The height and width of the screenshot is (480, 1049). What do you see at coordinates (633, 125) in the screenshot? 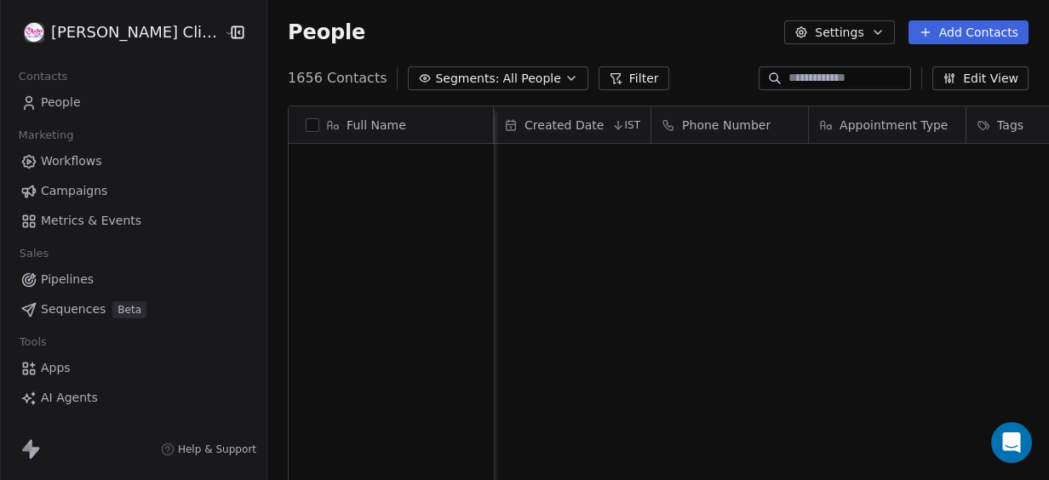
I see `span: IST` at bounding box center [633, 125].